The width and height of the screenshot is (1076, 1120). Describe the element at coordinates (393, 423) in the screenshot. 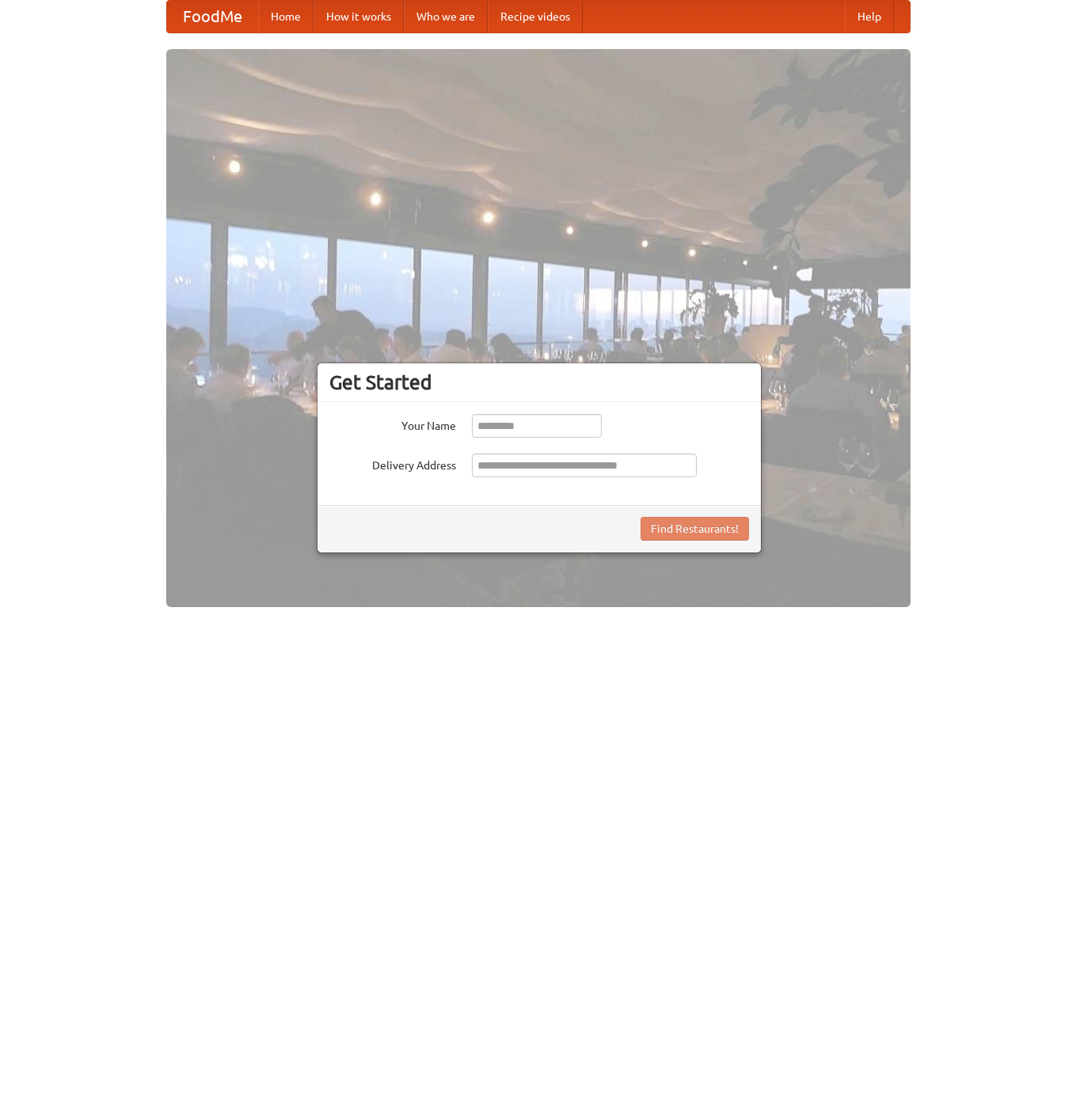

I see `label: Your Name` at that location.